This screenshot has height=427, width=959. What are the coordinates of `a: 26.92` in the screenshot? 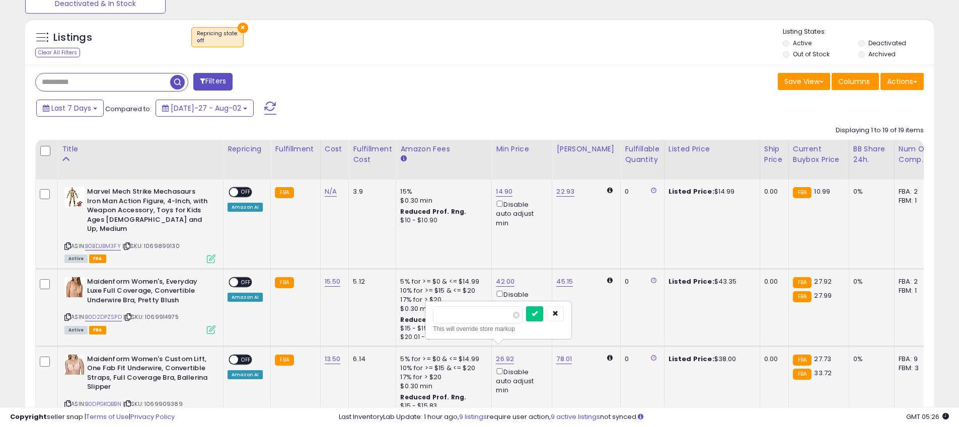 It's located at (505, 359).